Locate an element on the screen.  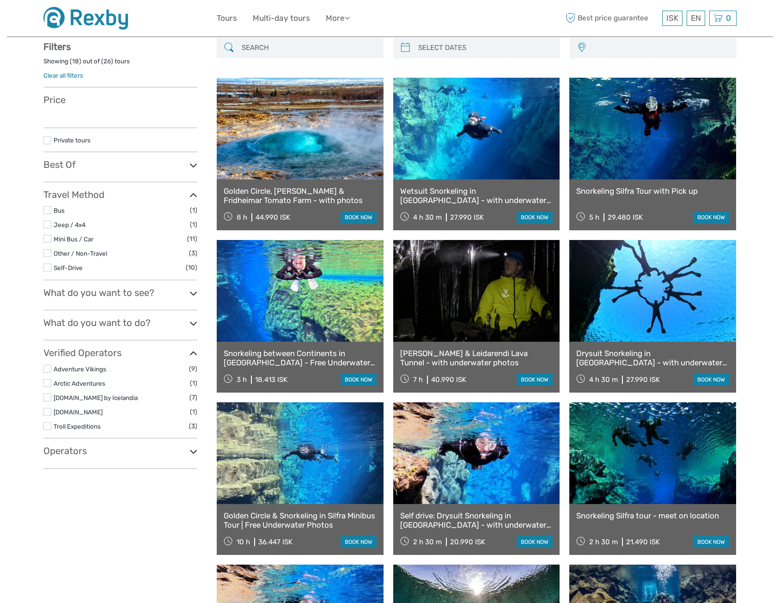
span: (7) is located at coordinates (193, 397).